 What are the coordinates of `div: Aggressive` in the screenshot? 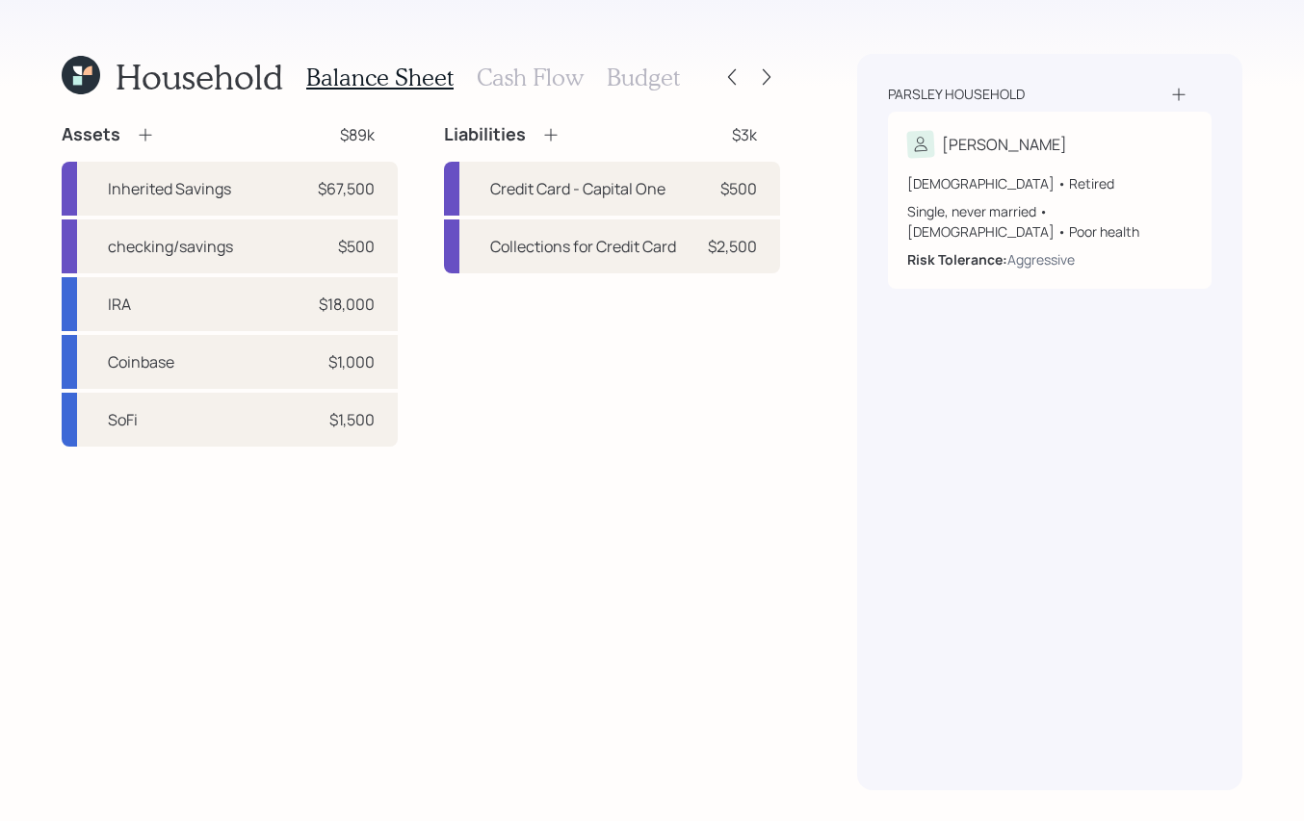 It's located at (1041, 259).